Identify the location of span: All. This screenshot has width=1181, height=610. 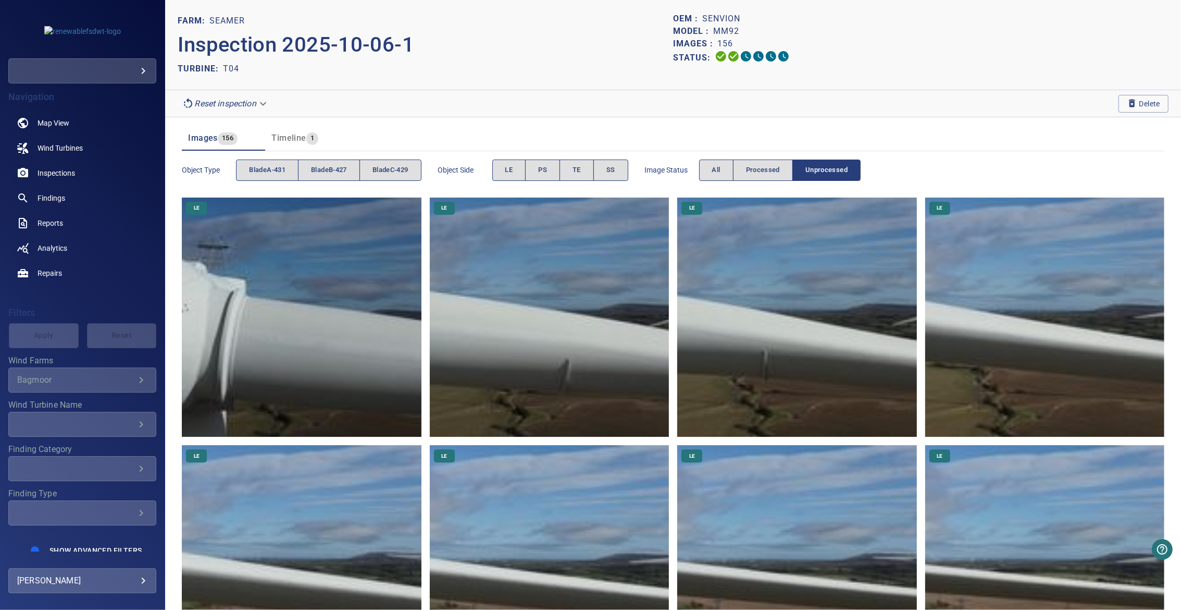
(716, 170).